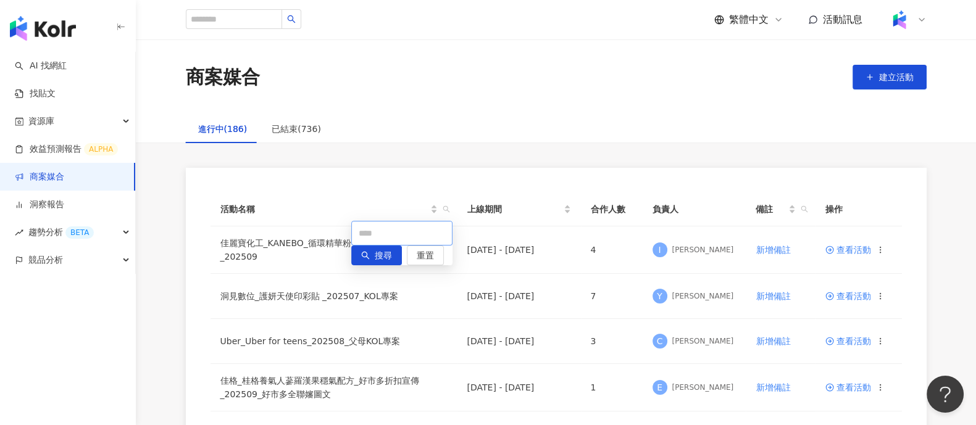  Describe the element at coordinates (519, 209) in the screenshot. I see `th: 上線期間` at that location.